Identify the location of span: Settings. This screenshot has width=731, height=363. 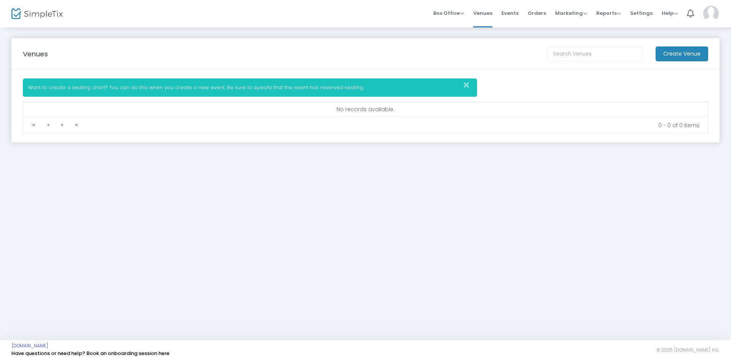
(642, 13).